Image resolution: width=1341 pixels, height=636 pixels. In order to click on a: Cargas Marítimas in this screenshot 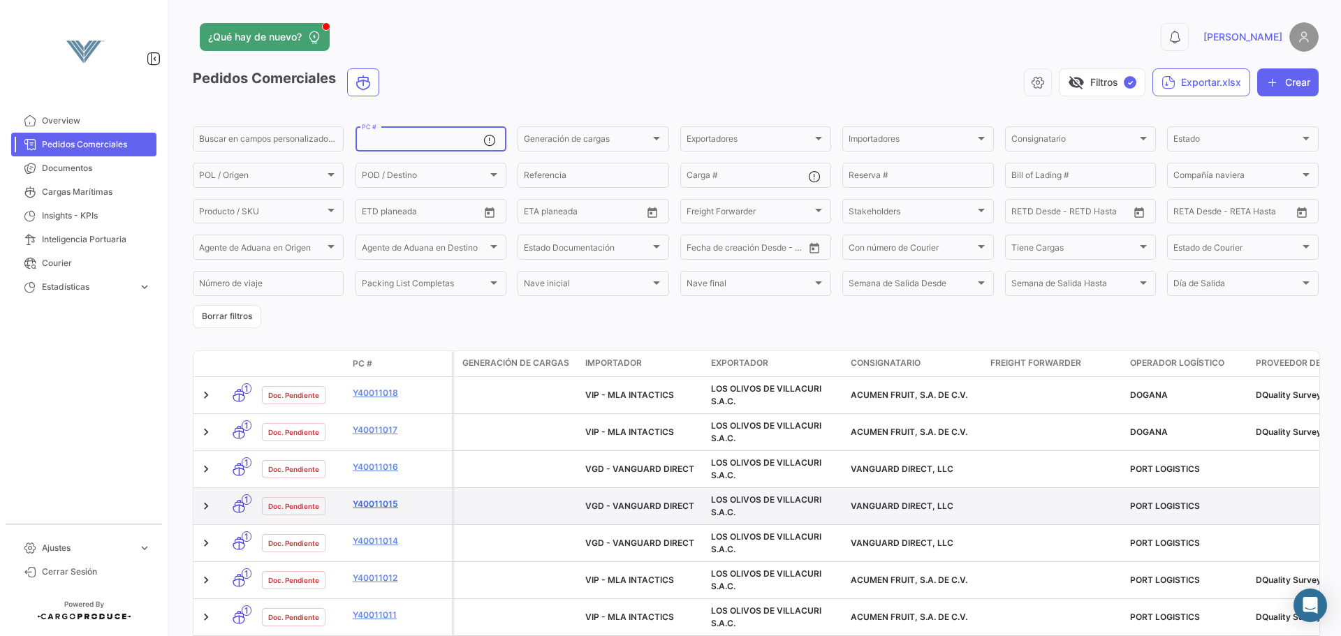, I will do `click(84, 192)`.